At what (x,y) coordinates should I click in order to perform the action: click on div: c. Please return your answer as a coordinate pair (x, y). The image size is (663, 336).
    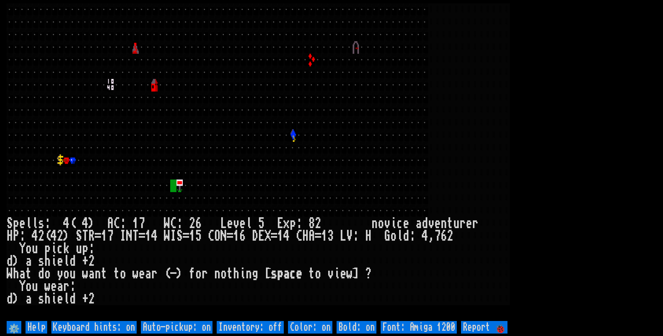
    Looking at the image, I should click on (400, 224).